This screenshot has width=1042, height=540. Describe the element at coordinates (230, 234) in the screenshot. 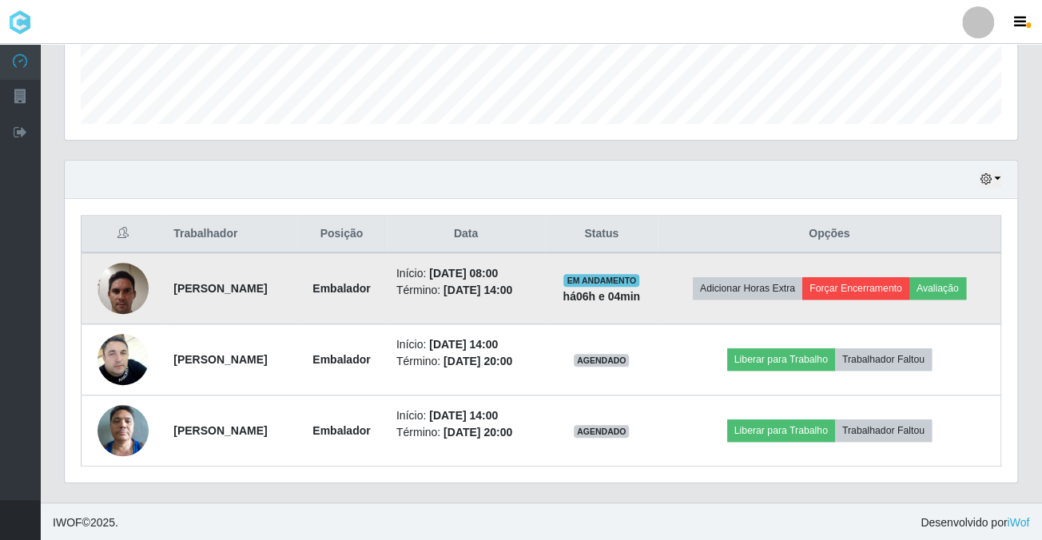

I see `th: Trabalhador` at that location.